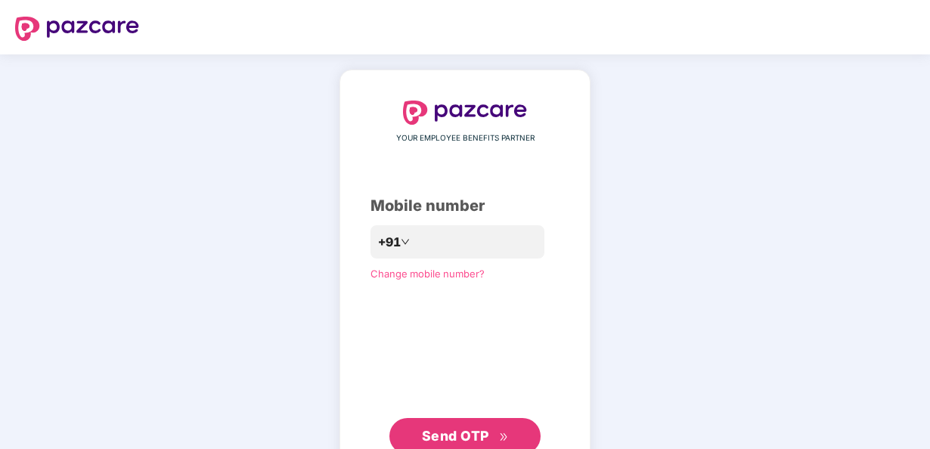 The height and width of the screenshot is (449, 930). I want to click on span: Send OTP, so click(455, 436).